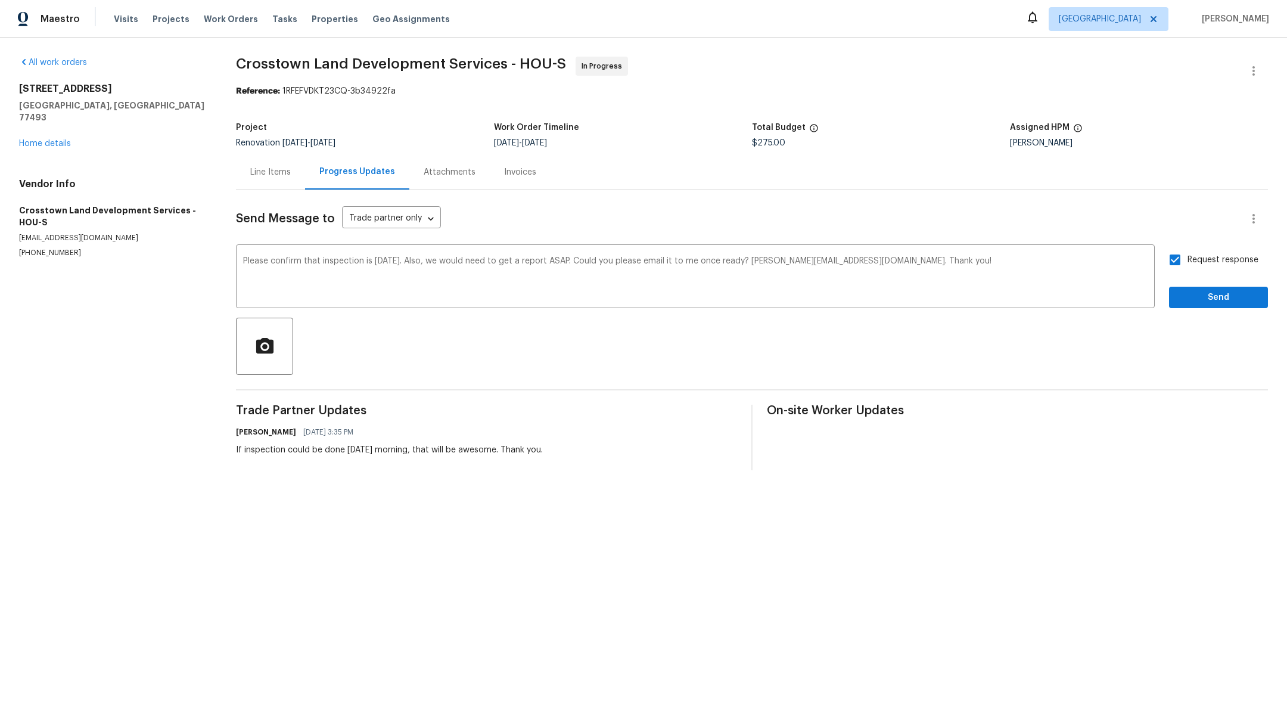 The height and width of the screenshot is (726, 1287). Describe the element at coordinates (285, 219) in the screenshot. I see `span: Send Message to` at that location.